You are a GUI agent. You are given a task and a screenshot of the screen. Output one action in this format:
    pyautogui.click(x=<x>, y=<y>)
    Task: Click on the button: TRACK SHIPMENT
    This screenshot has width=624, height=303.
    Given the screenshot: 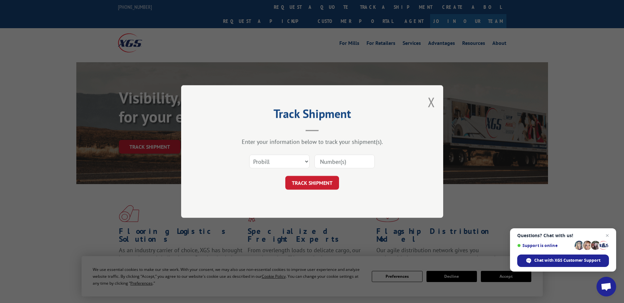 What is the action you would take?
    pyautogui.click(x=312, y=183)
    